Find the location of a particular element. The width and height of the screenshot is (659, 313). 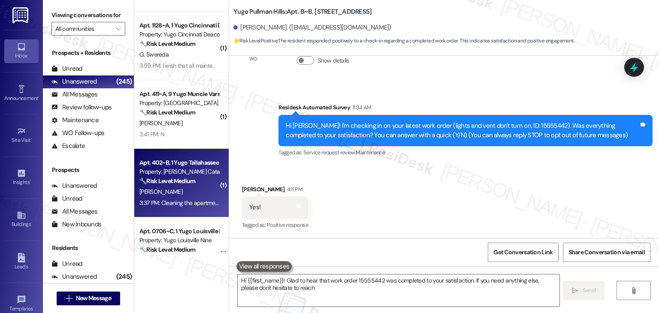

img: ResiDesk Logo is located at coordinates (21, 15).